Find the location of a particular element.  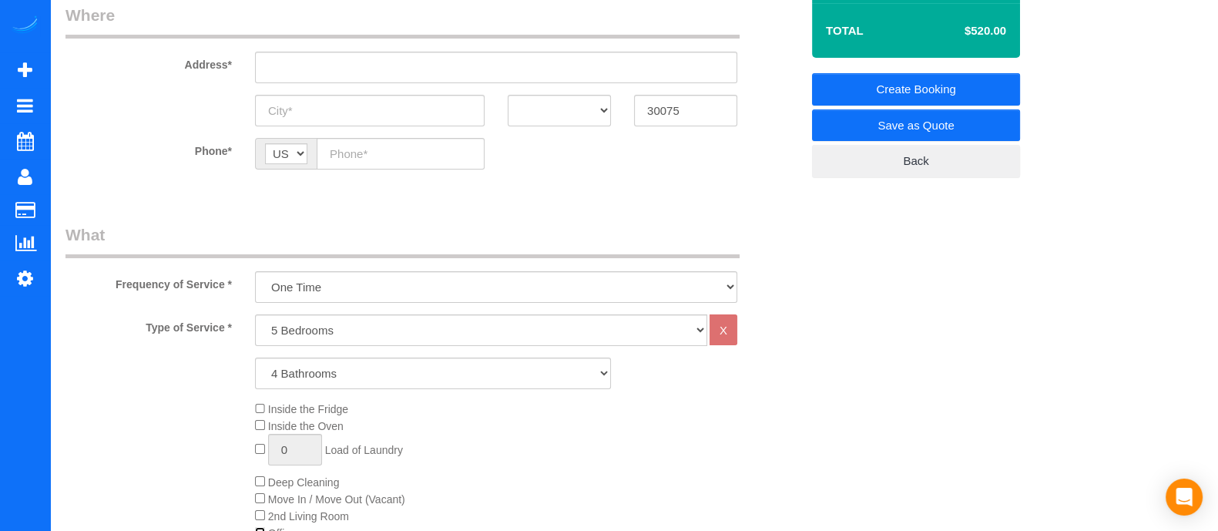

label: Frequency of Service * is located at coordinates (149, 281).